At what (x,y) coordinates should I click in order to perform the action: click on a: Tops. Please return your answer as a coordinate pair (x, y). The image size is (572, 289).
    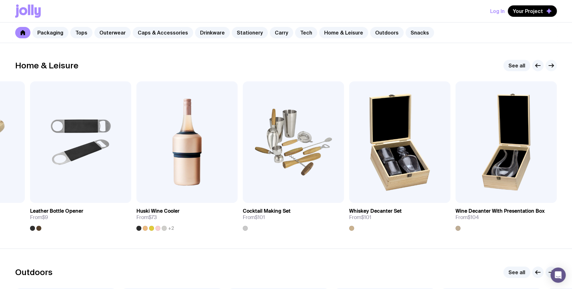
    Looking at the image, I should click on (81, 33).